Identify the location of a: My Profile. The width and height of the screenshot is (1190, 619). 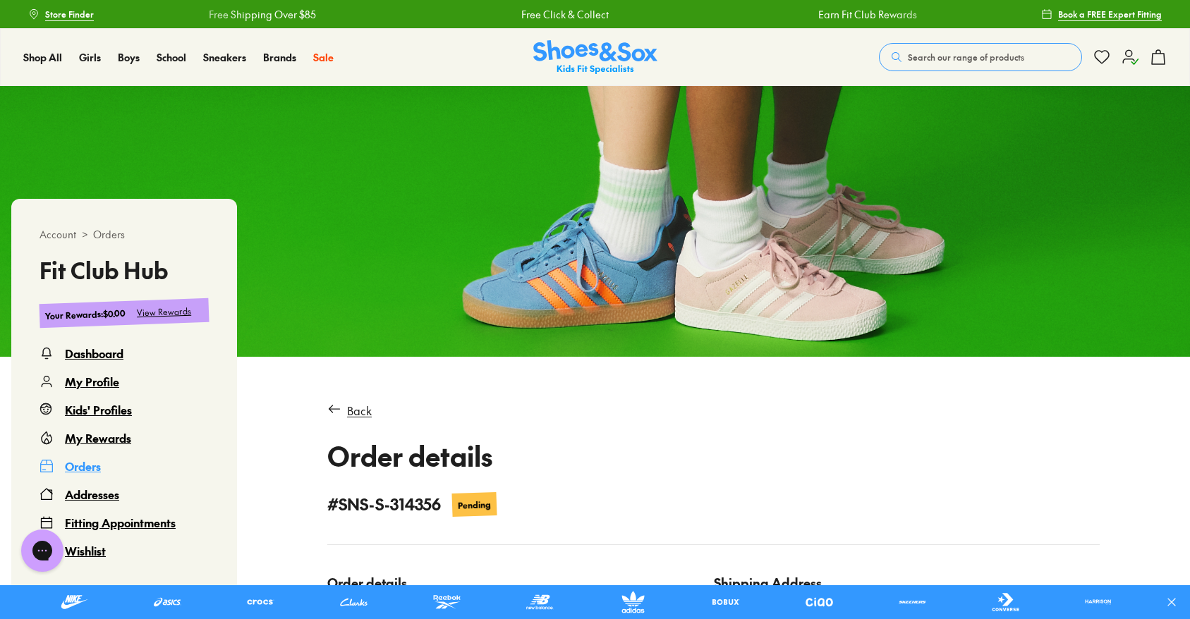
(124, 382).